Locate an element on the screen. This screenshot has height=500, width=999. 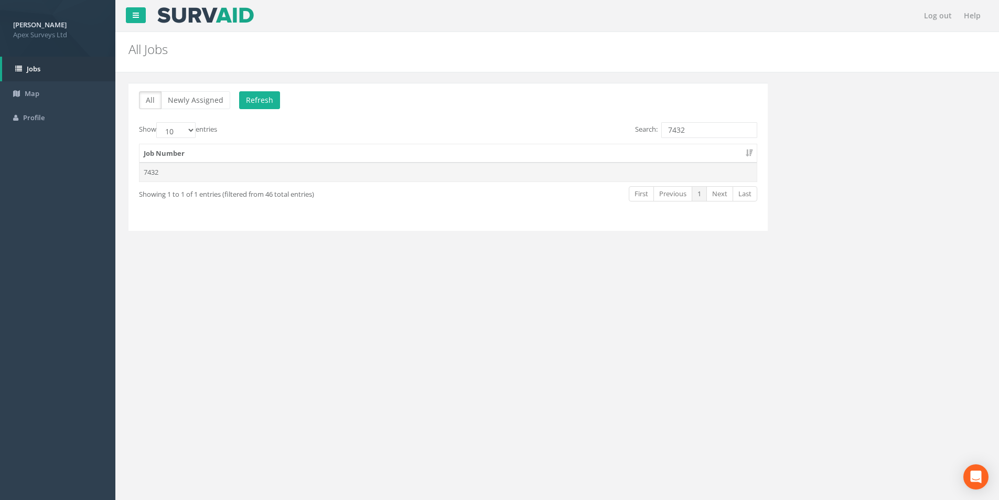
button: Refresh is located at coordinates (260, 100).